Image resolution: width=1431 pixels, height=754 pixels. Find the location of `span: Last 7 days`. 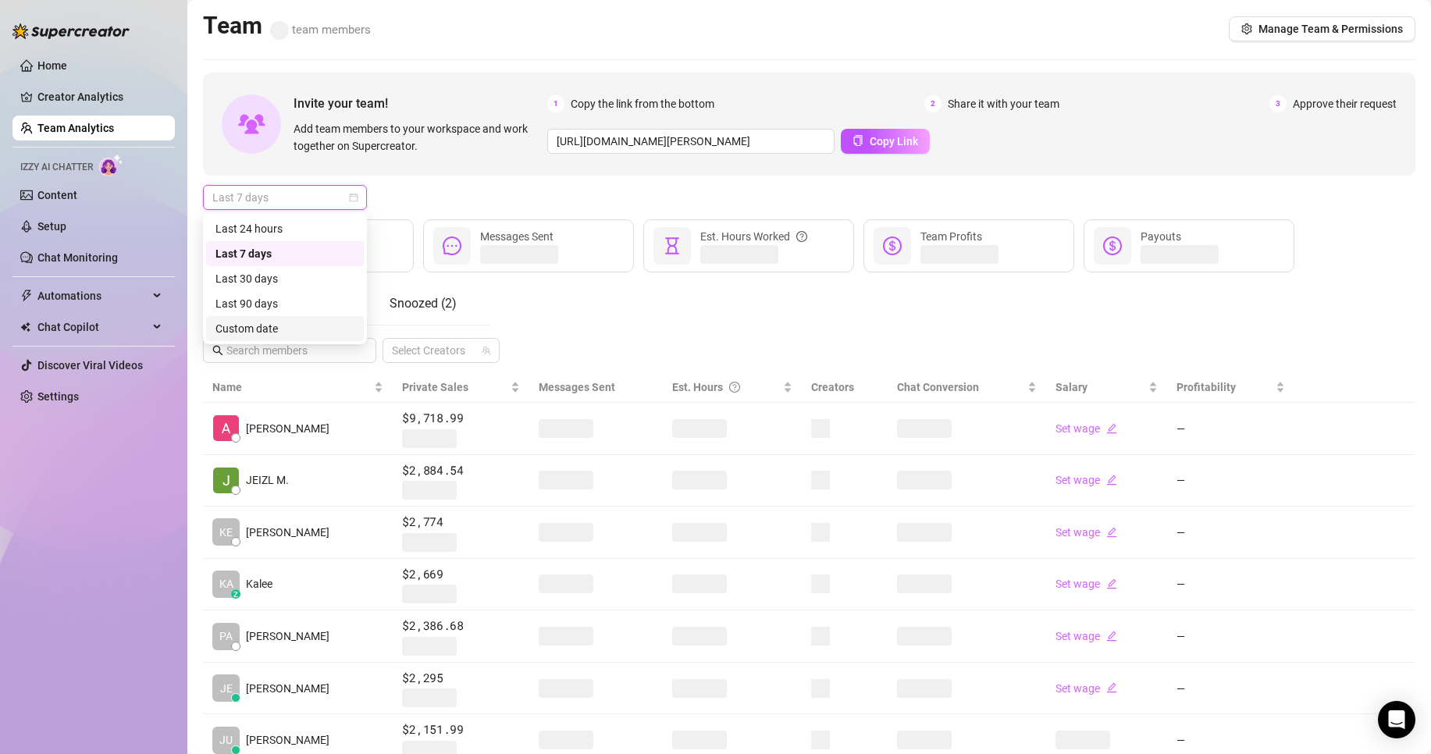

span: Last 7 days is located at coordinates (285, 197).